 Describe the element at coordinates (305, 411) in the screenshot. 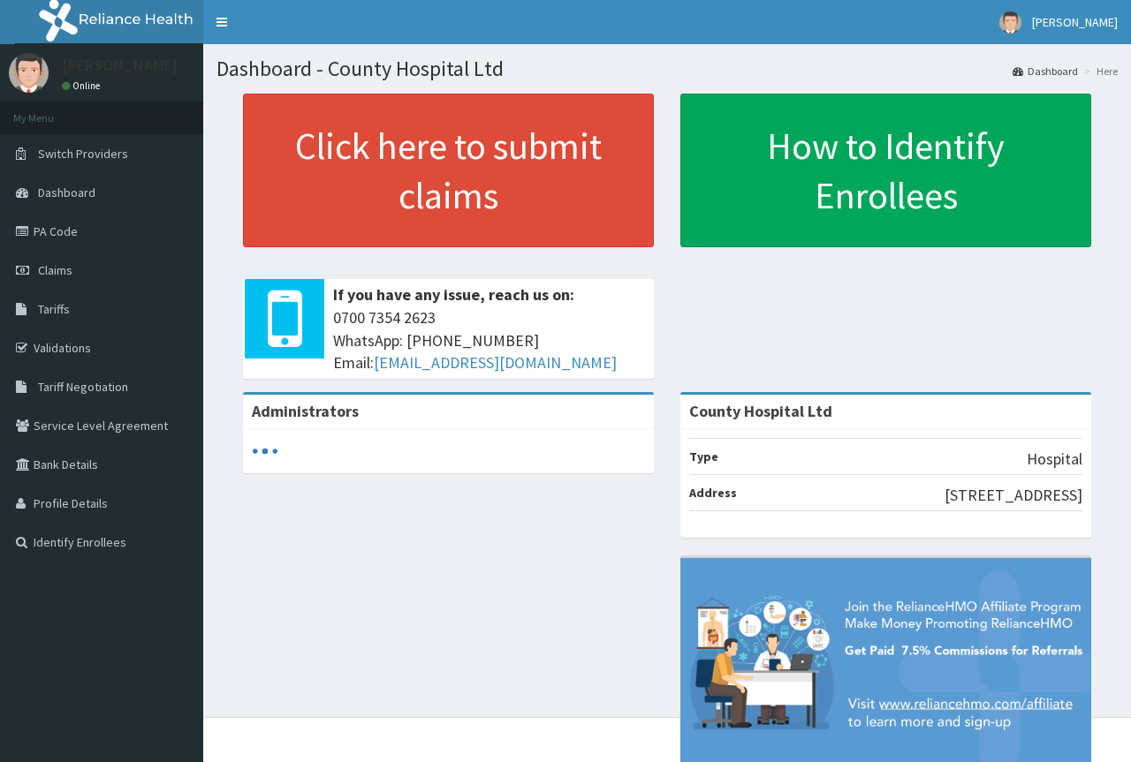

I see `b: Administrators` at that location.